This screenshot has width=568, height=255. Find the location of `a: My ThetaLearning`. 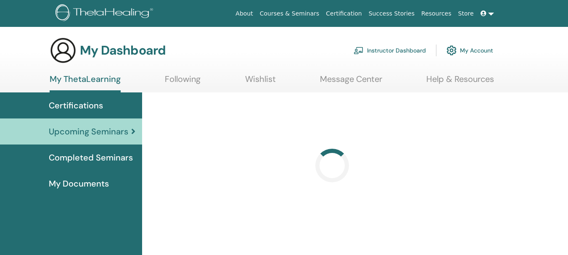

a: My ThetaLearning is located at coordinates (85, 83).